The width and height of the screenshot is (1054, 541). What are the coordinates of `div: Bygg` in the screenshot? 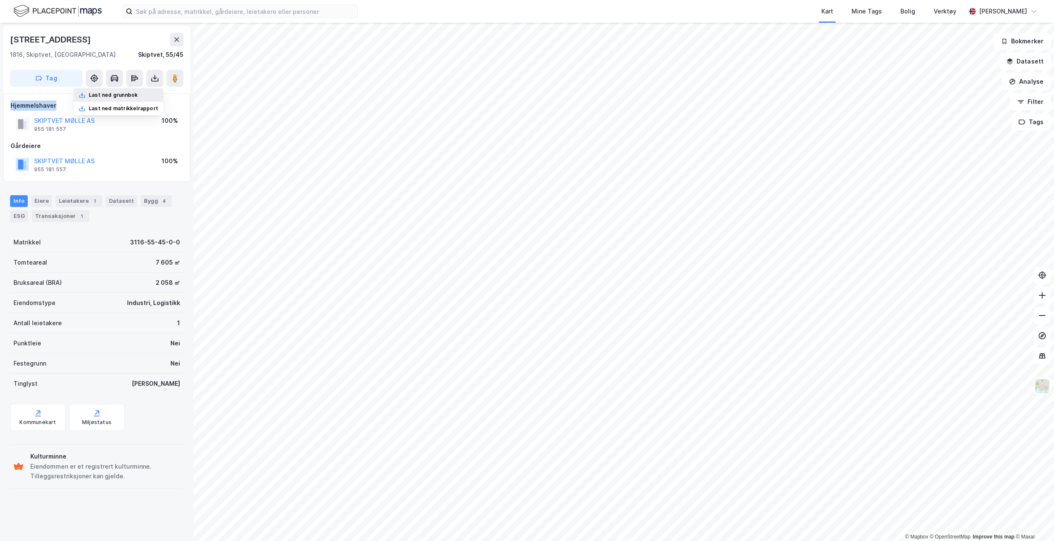 It's located at (156, 201).